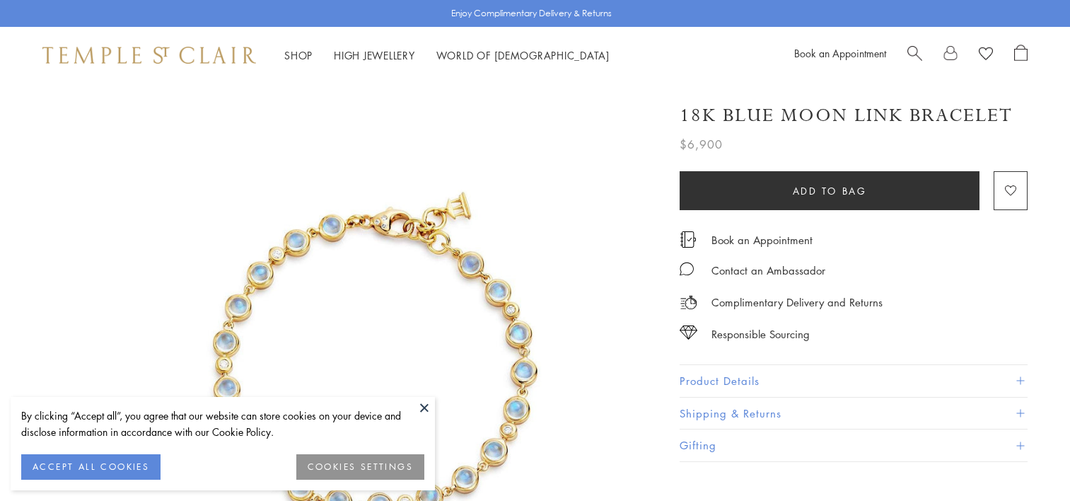  What do you see at coordinates (986, 55) in the screenshot?
I see `a: View Wishlist` at bounding box center [986, 55].